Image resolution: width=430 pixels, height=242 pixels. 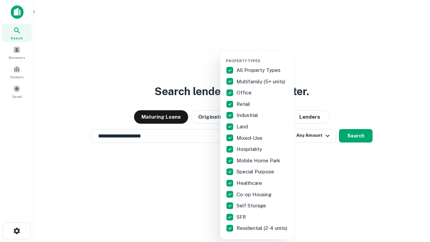 What do you see at coordinates (248, 115) in the screenshot?
I see `p: Industrial` at bounding box center [248, 115].